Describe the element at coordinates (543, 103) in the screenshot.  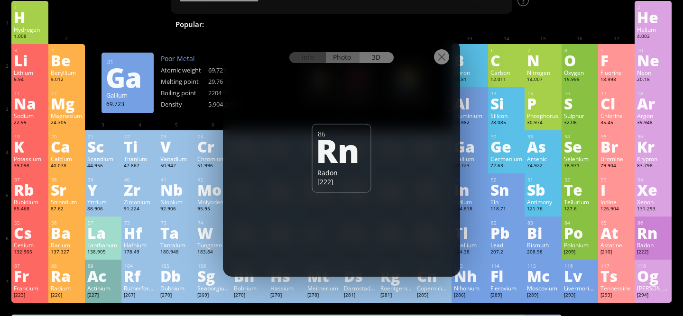
I see `div: P` at that location.